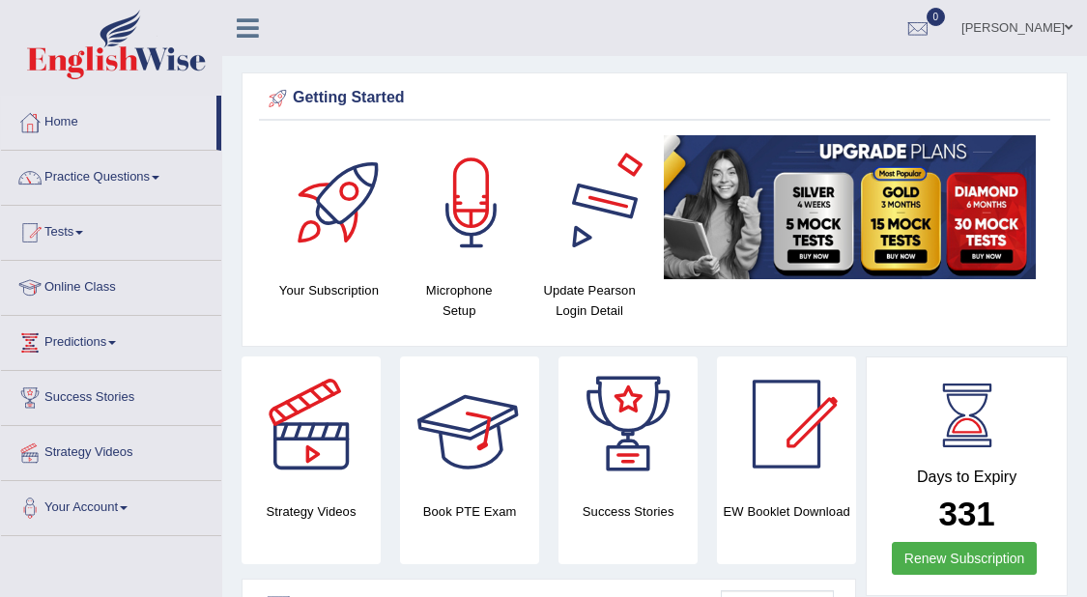 Image resolution: width=1087 pixels, height=597 pixels. I want to click on span: 0, so click(936, 16).